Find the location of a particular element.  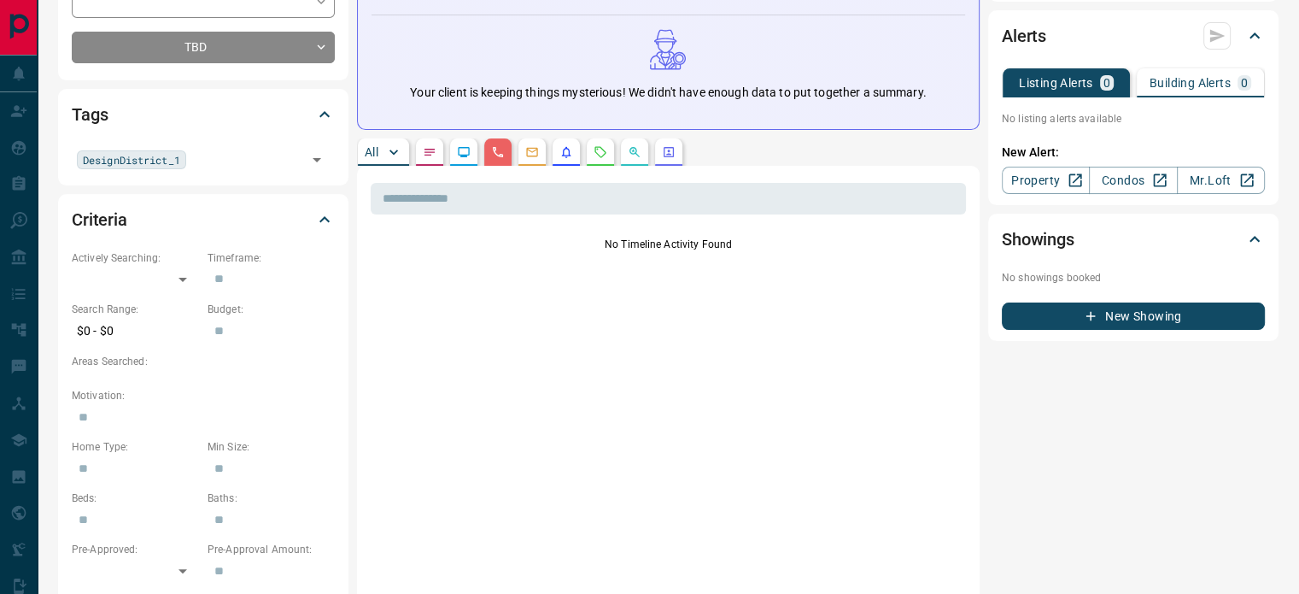

div: Showings is located at coordinates (1134, 239).